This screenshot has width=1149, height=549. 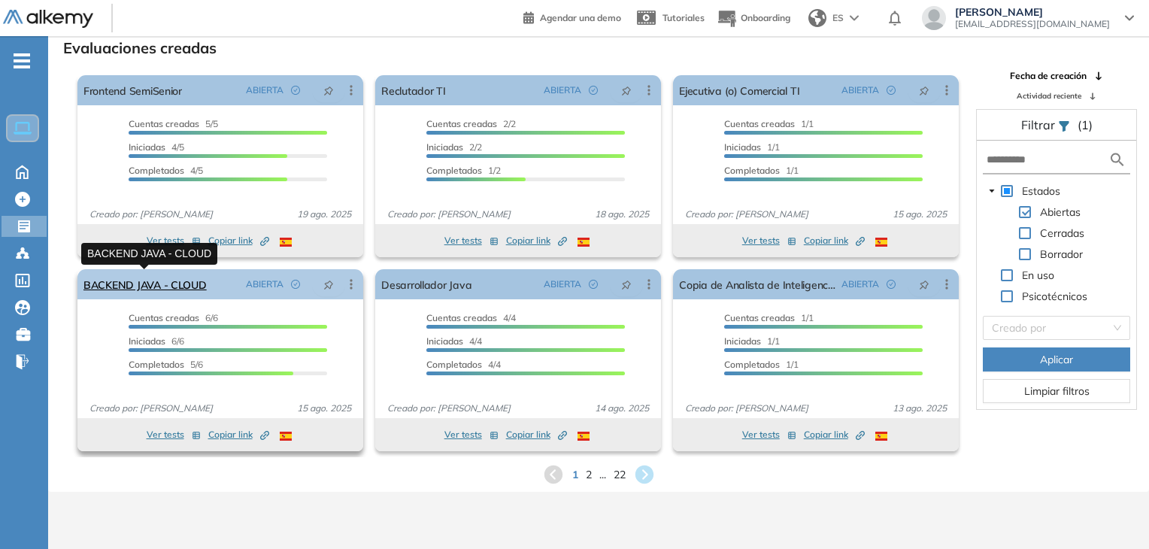 I want to click on button: Limpiar filtros, so click(x=1057, y=391).